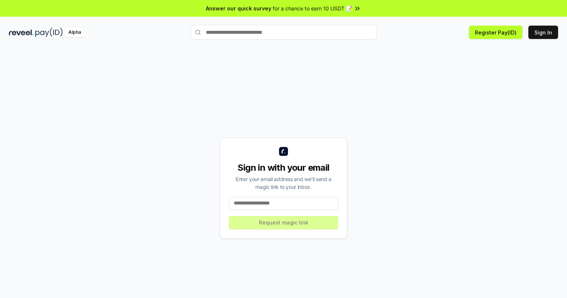  I want to click on span: Answer our quick survey, so click(239, 8).